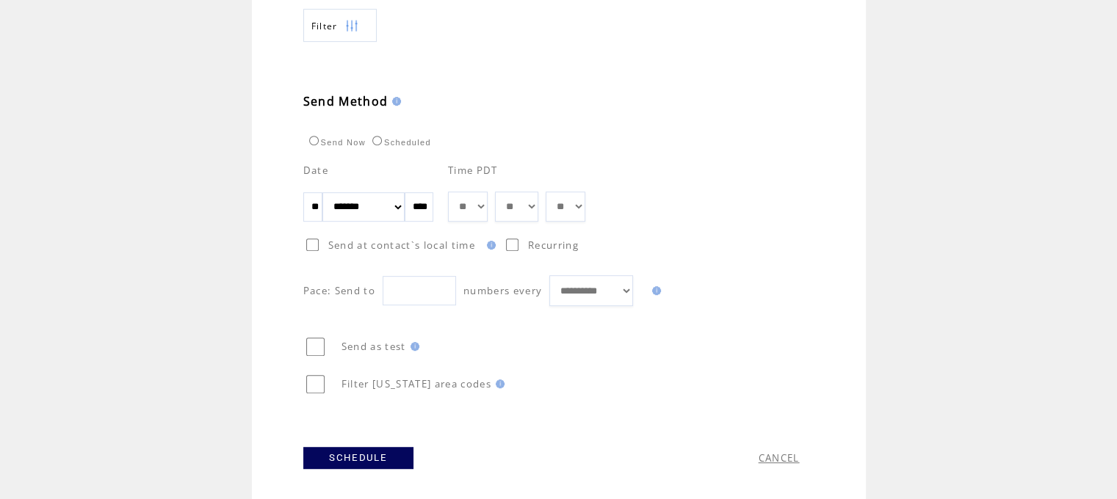 This screenshot has height=499, width=1117. I want to click on input: Scheduled, so click(377, 140).